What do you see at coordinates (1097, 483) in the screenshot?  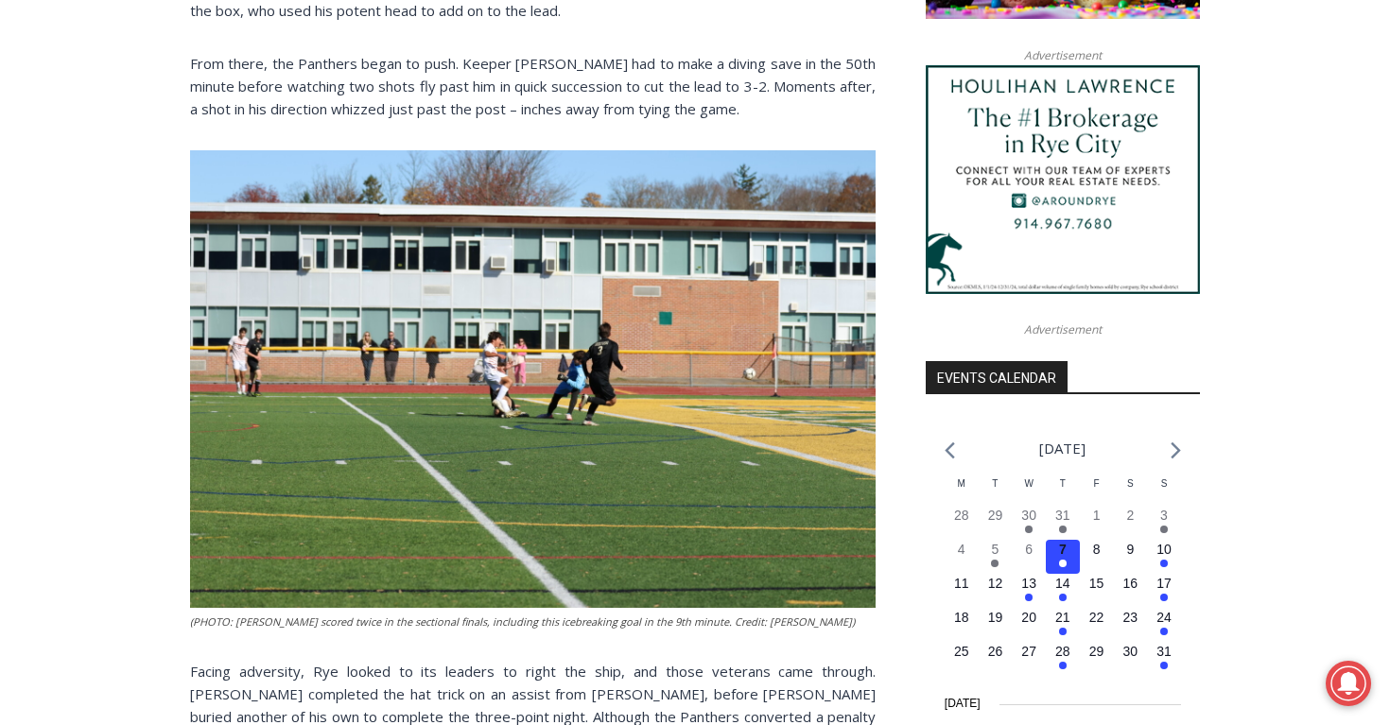 I see `span: F` at bounding box center [1097, 483].